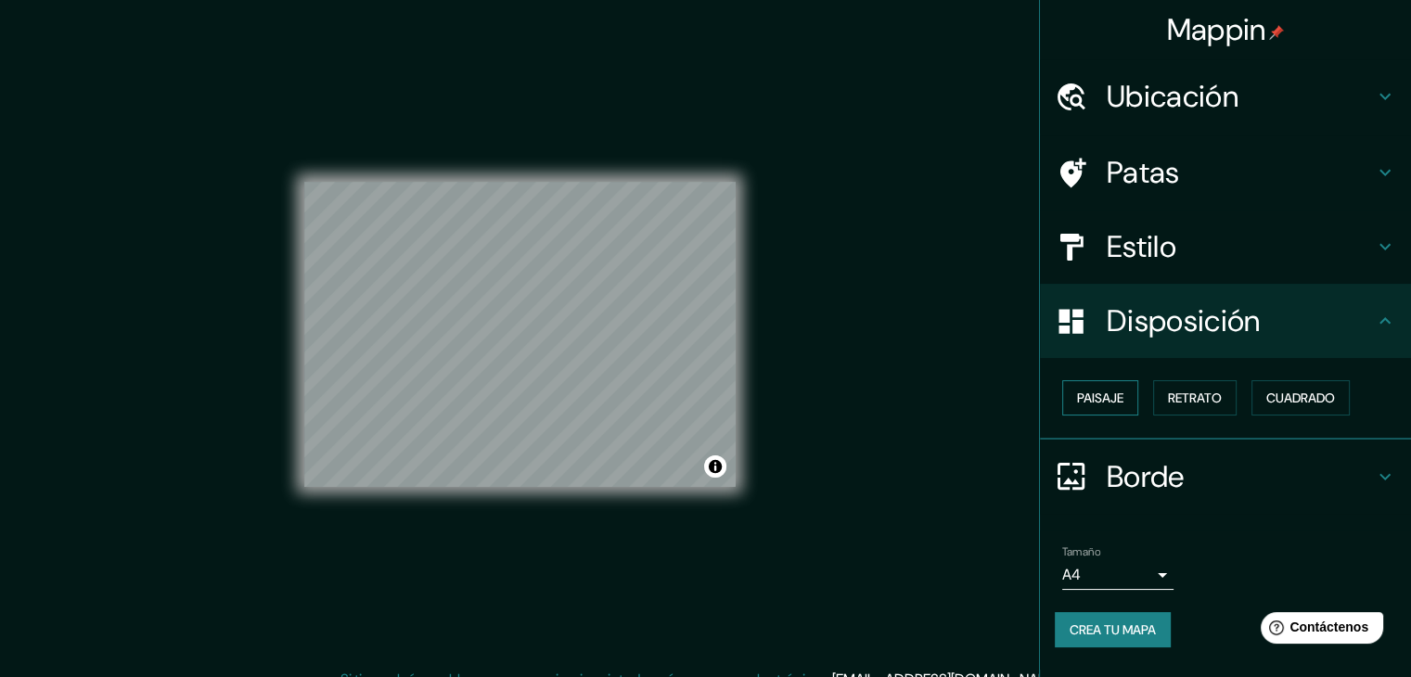 The width and height of the screenshot is (1411, 677). What do you see at coordinates (1100, 398) in the screenshot?
I see `button: Paisaje` at bounding box center [1100, 398].